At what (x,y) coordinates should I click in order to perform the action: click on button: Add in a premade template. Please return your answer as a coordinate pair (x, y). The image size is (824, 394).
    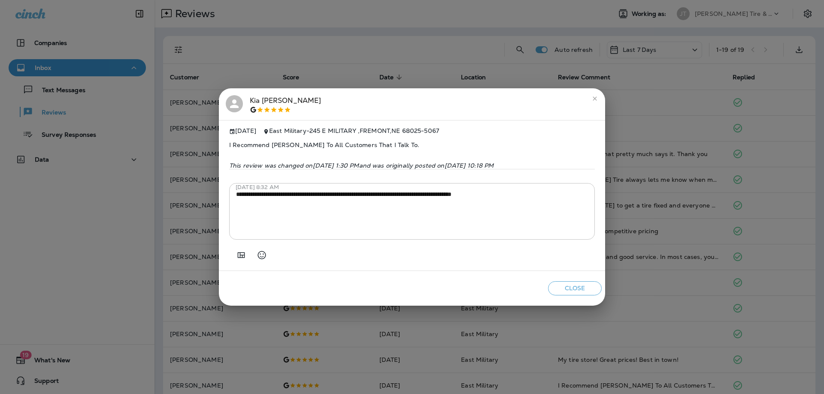
    Looking at the image, I should click on (241, 255).